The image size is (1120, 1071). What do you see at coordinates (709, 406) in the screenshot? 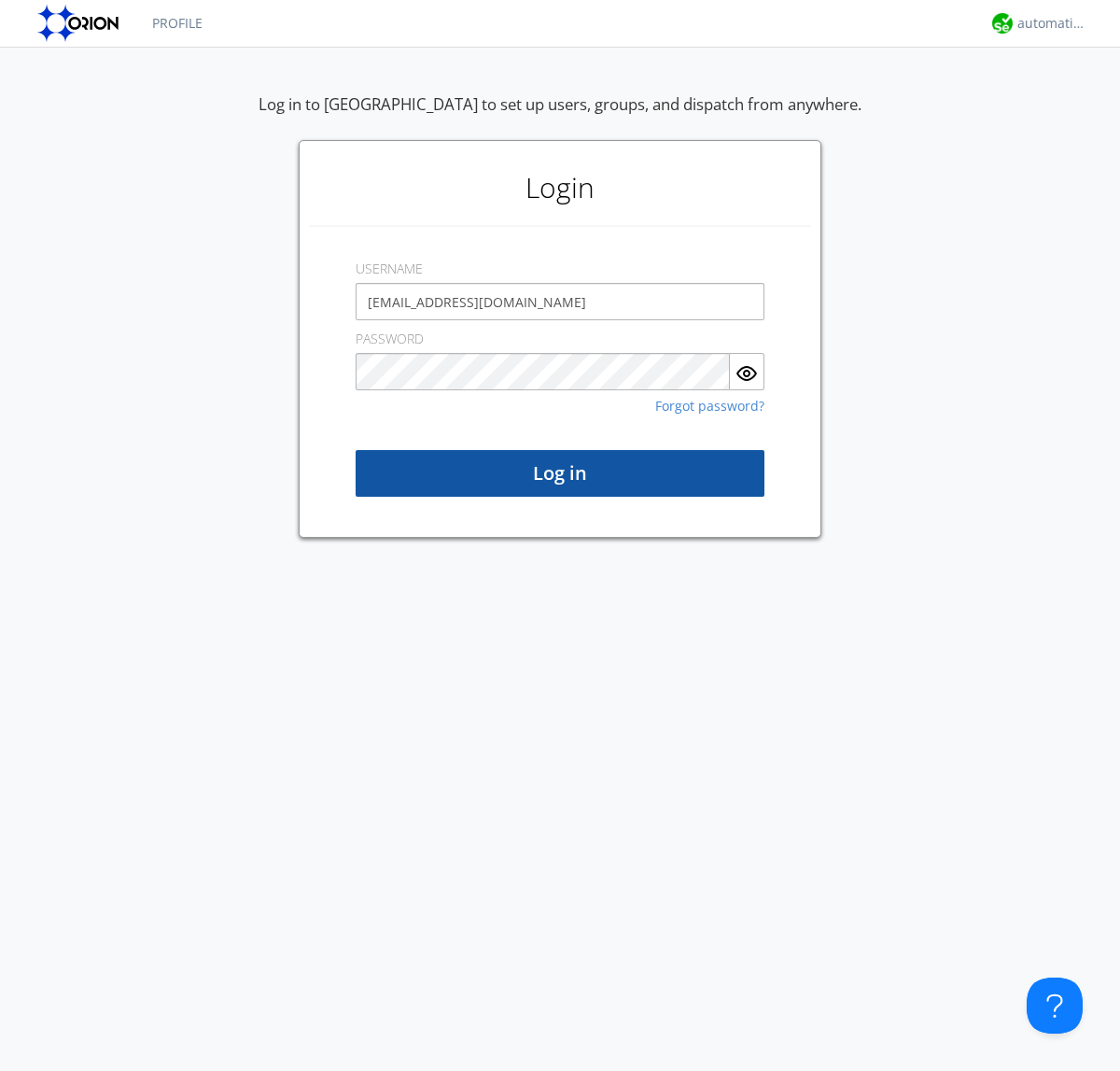
I see `a: Forgot password?` at bounding box center [709, 406].